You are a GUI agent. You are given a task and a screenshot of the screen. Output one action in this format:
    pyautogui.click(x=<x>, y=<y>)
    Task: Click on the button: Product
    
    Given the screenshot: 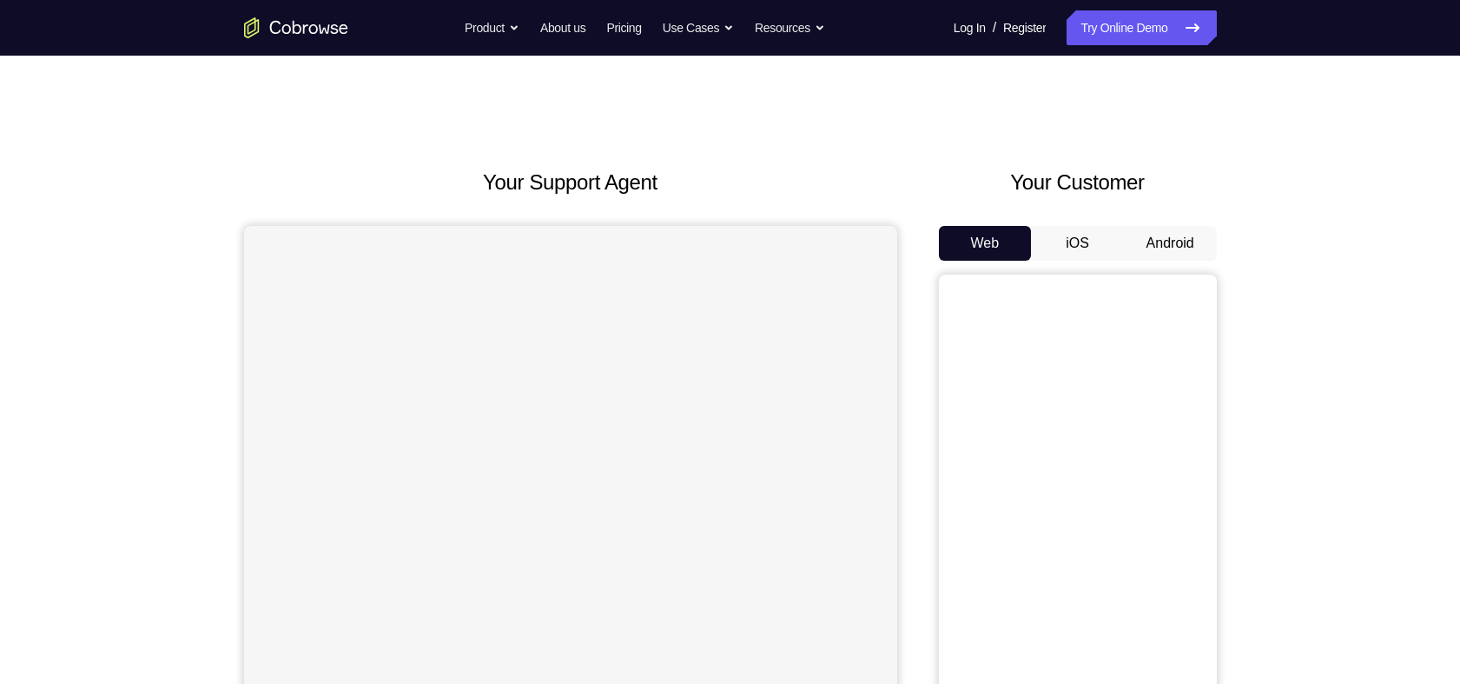 What is the action you would take?
    pyautogui.click(x=492, y=28)
    